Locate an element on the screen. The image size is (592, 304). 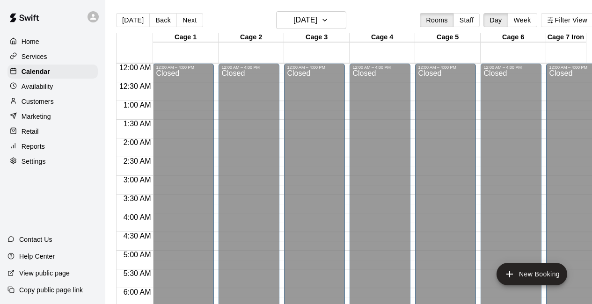
div: Retail is located at coordinates (52, 131).